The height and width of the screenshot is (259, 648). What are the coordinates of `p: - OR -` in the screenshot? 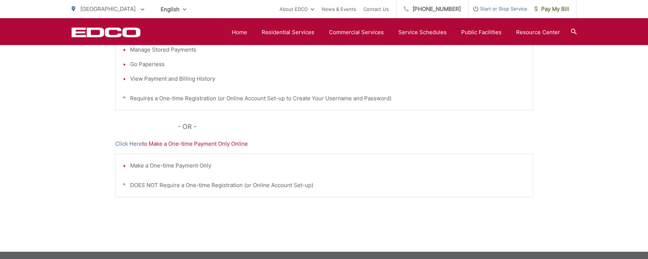 It's located at (355, 127).